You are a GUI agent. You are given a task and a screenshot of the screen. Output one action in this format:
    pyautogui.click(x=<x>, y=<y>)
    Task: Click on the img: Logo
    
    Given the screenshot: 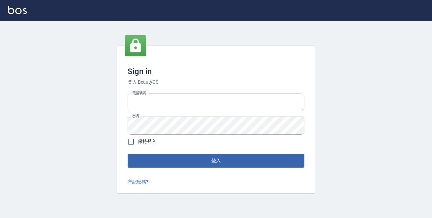 What is the action you would take?
    pyautogui.click(x=17, y=10)
    